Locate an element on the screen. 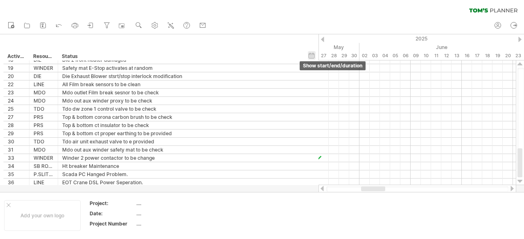  div: Tuesday, 27 May 2025 is located at coordinates (323, 56).